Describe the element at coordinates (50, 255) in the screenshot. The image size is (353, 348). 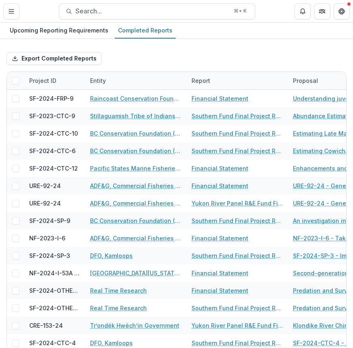
I see `div: SF-2024-SP-3` at that location.